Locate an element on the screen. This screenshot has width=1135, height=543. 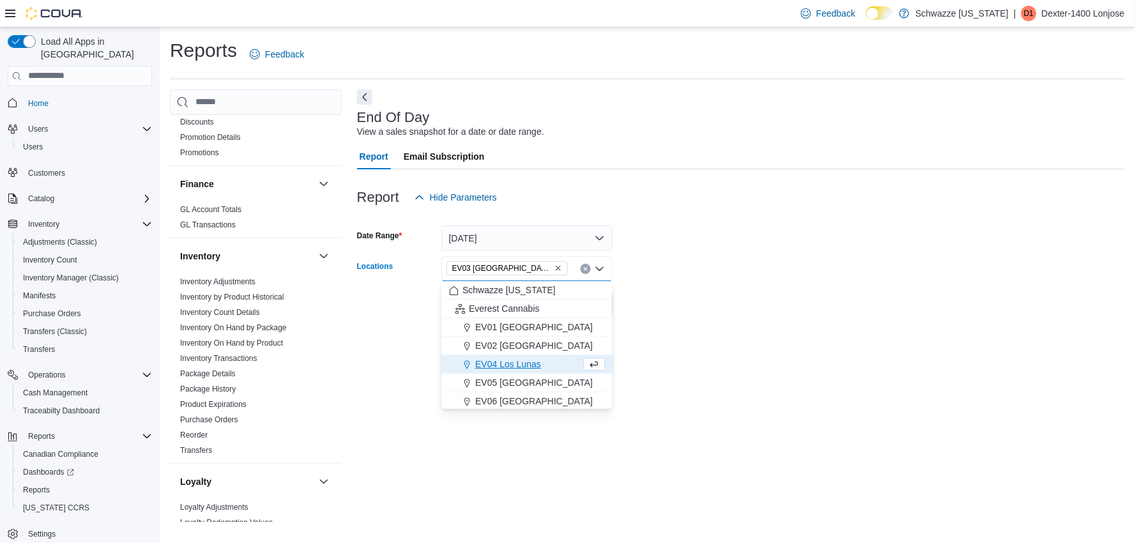
span: Package Details is located at coordinates (208, 374).